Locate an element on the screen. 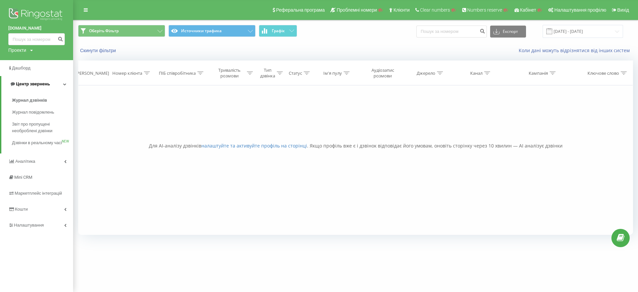 The height and width of the screenshot is (292, 638). a: Коли дані можуть відрізнятися вiд інших систем is located at coordinates (576, 50).